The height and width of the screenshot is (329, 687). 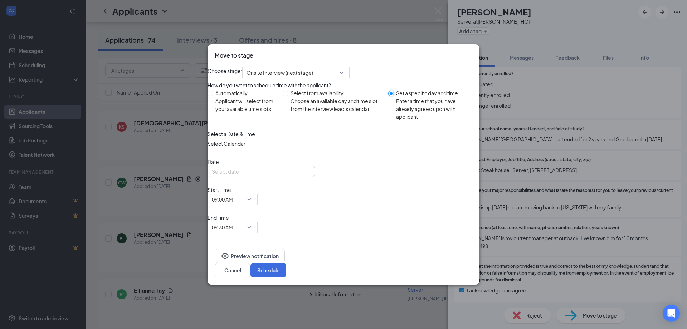 I want to click on span: Start Time, so click(x=233, y=190).